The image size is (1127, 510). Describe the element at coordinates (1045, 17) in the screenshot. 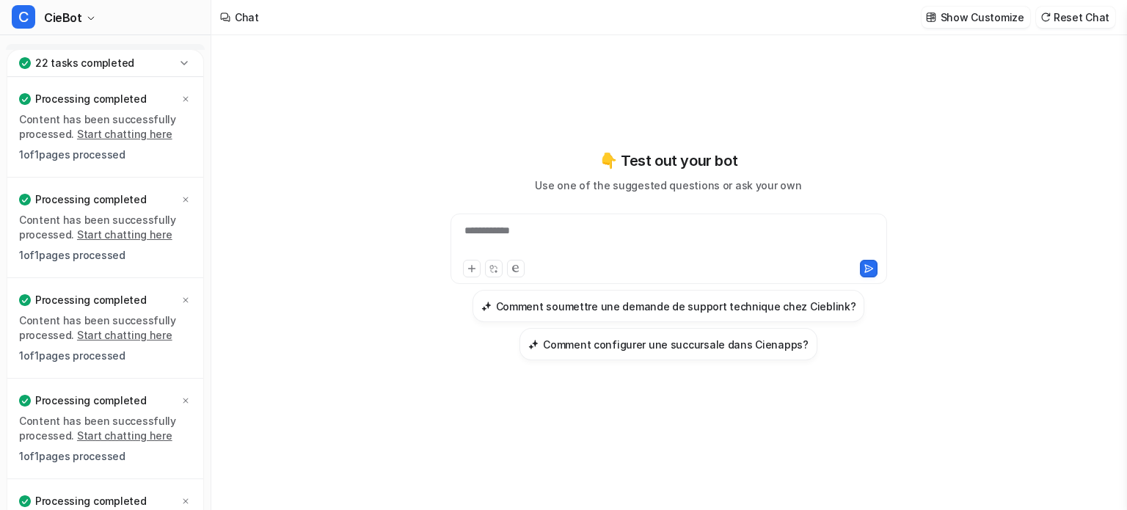

I see `img: reset` at that location.